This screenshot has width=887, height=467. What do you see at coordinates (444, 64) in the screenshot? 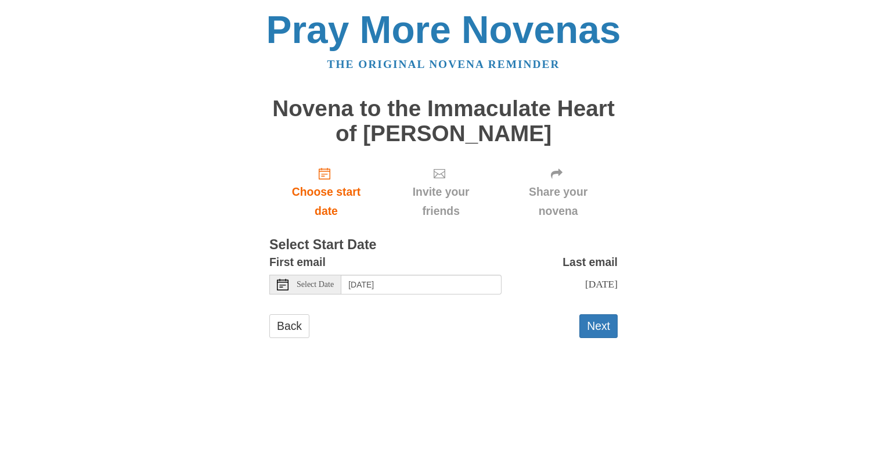
I see `a: The original novena reminder` at bounding box center [444, 64].